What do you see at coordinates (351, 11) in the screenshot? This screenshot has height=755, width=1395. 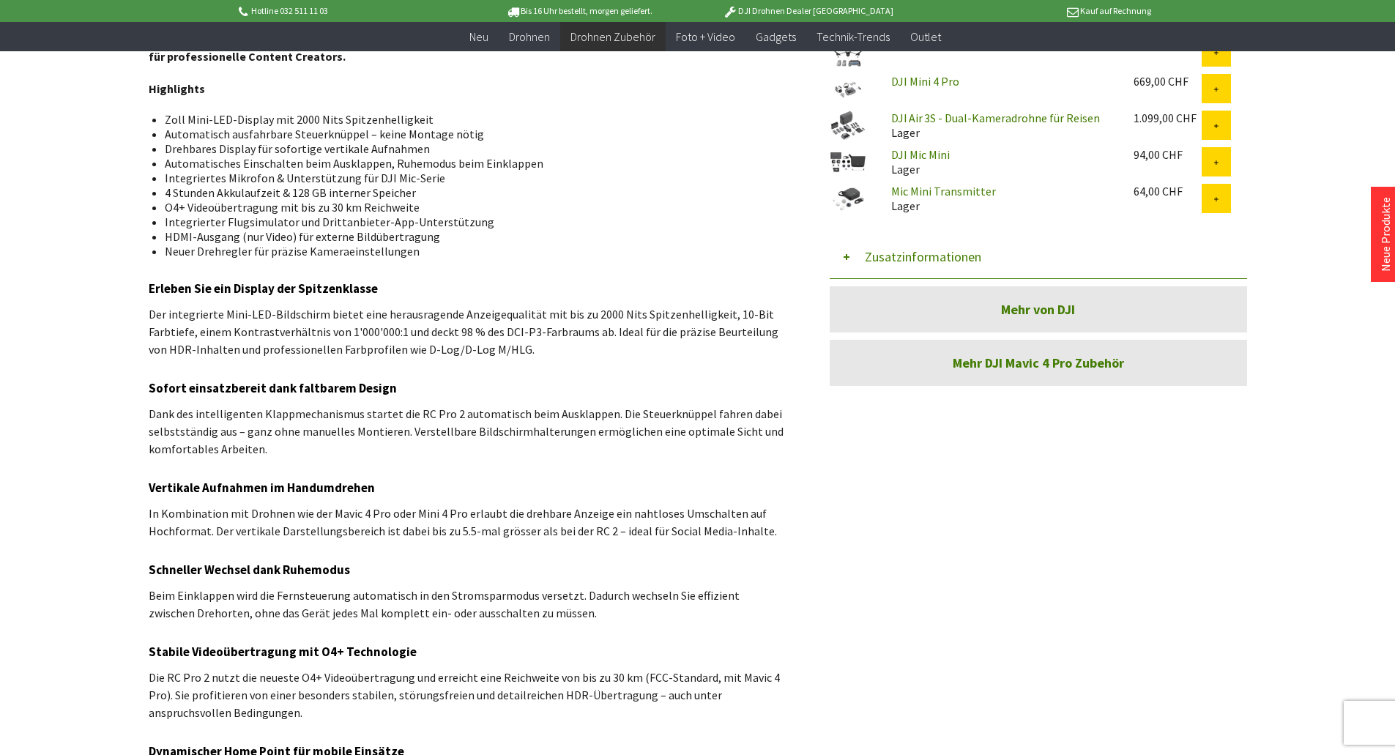 I see `p: Hotline 032 511 11 03` at bounding box center [351, 11].